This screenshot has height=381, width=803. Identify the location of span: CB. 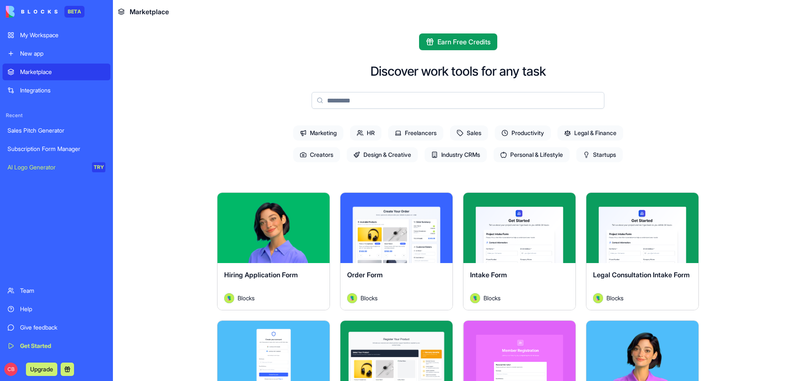
(11, 369).